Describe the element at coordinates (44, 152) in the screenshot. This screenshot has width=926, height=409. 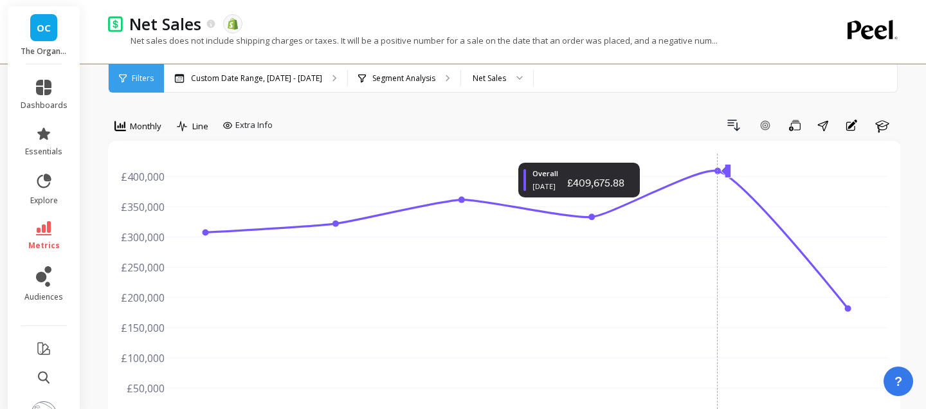
I see `span: essentials` at that location.